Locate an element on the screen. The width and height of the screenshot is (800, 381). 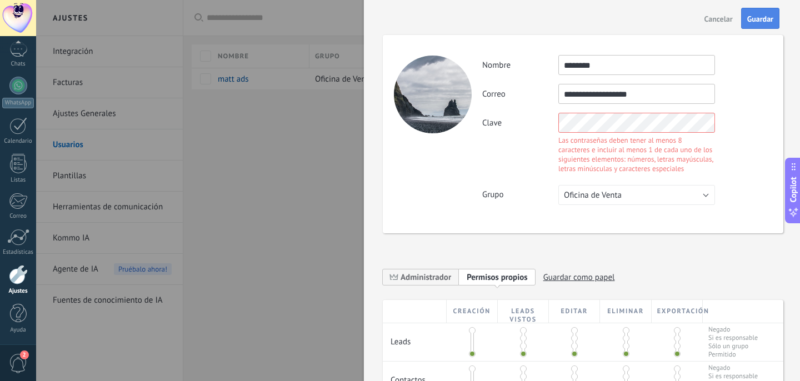
div: Eliminar is located at coordinates (625, 311).